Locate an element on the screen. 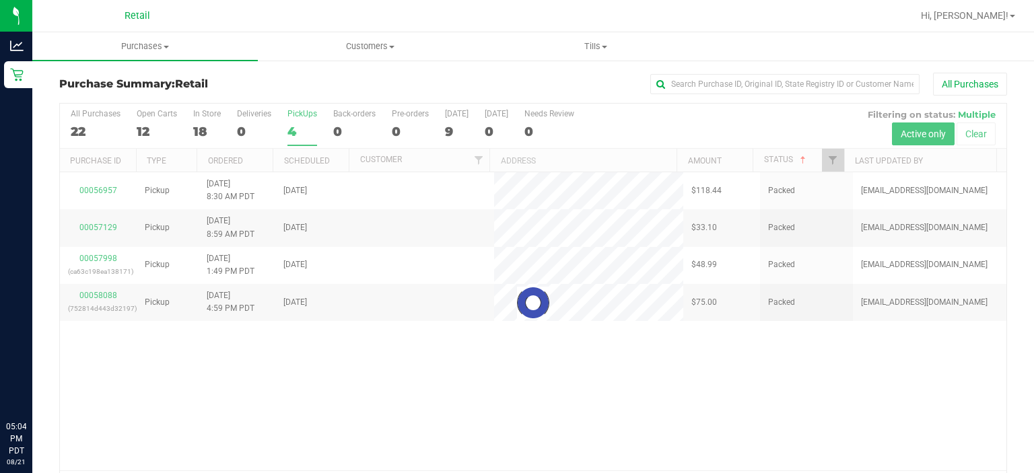 This screenshot has width=1034, height=473. span: Customers is located at coordinates (370, 46).